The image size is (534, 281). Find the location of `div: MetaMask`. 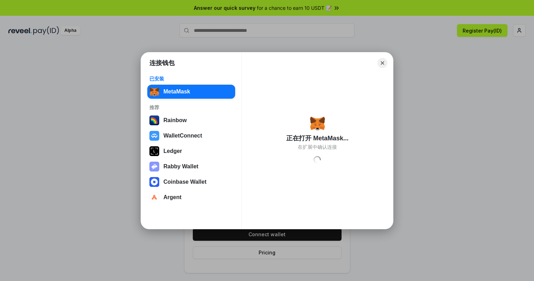

div: MetaMask is located at coordinates (177, 92).